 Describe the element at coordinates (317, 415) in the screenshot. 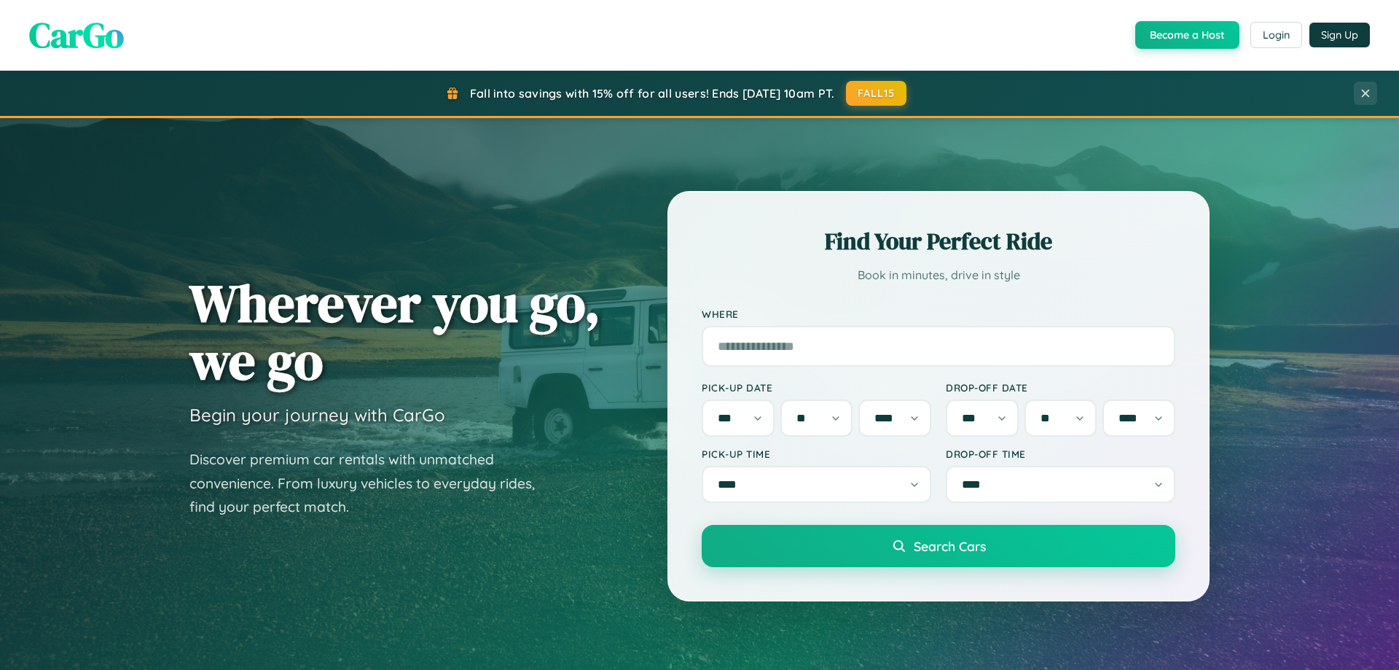

I see `h3: Begin your journey with CarGo` at that location.